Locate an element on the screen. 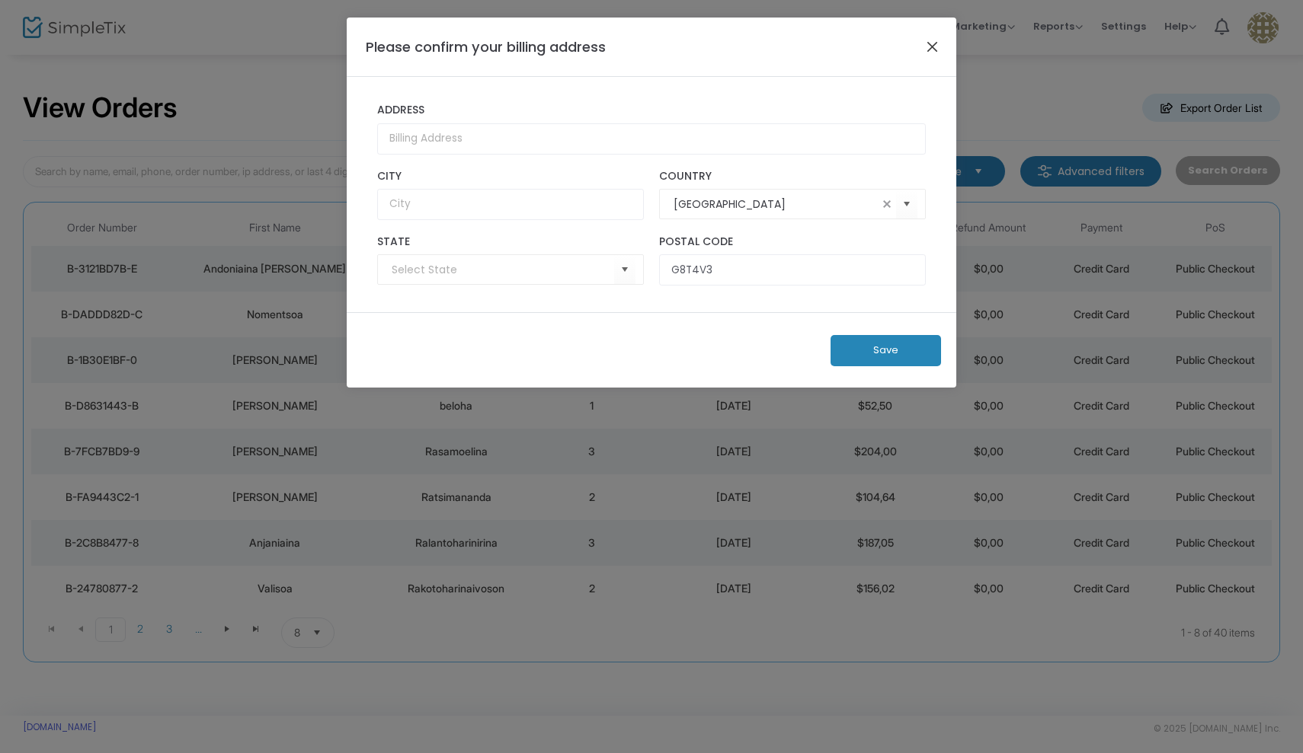 Image resolution: width=1303 pixels, height=753 pixels. h4: Please confirm your billing address is located at coordinates (485, 46).